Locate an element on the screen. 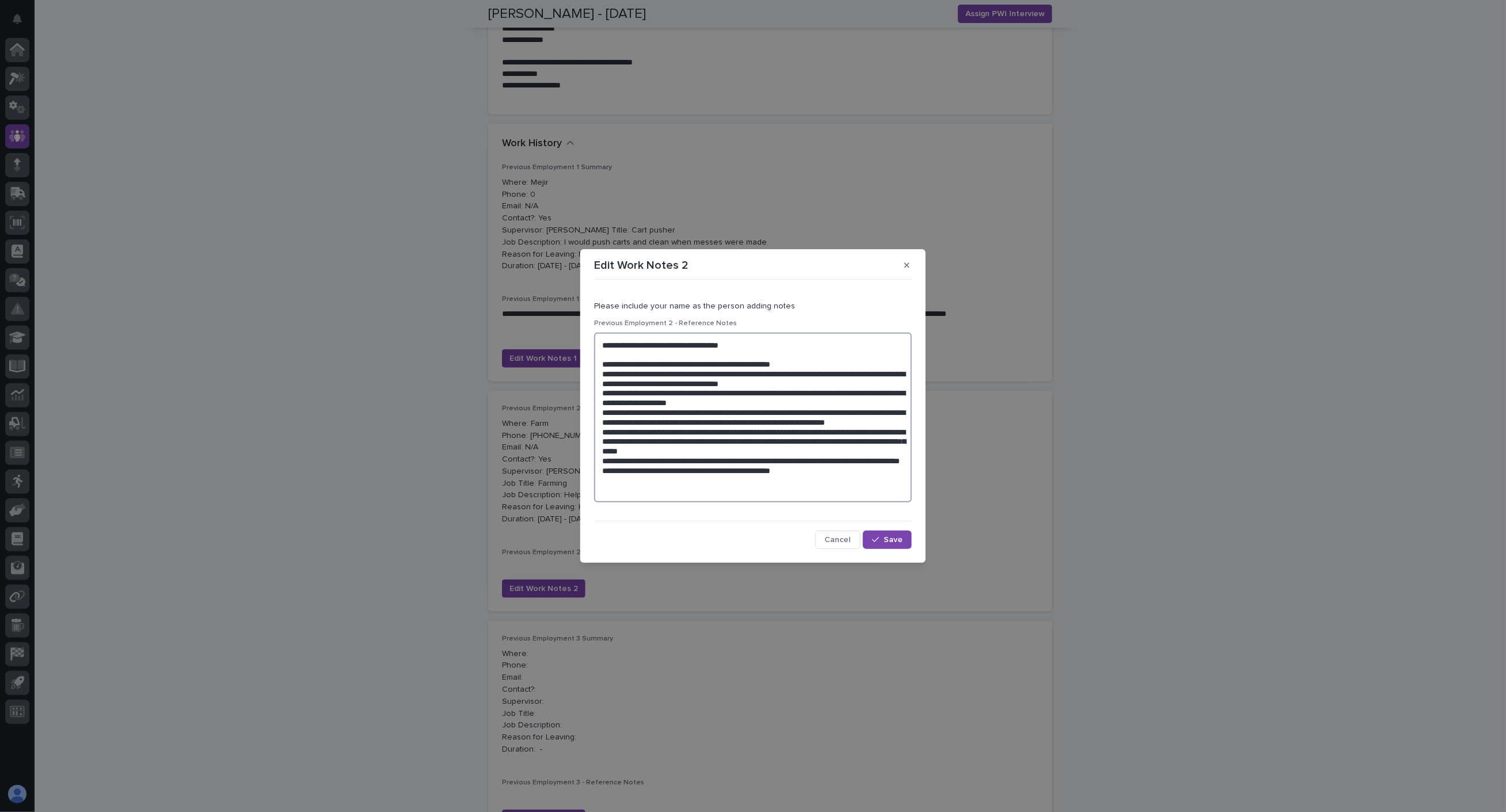 Image resolution: width=1506 pixels, height=812 pixels. span: Previous Employment 2 - Reference Notes is located at coordinates (666, 324).